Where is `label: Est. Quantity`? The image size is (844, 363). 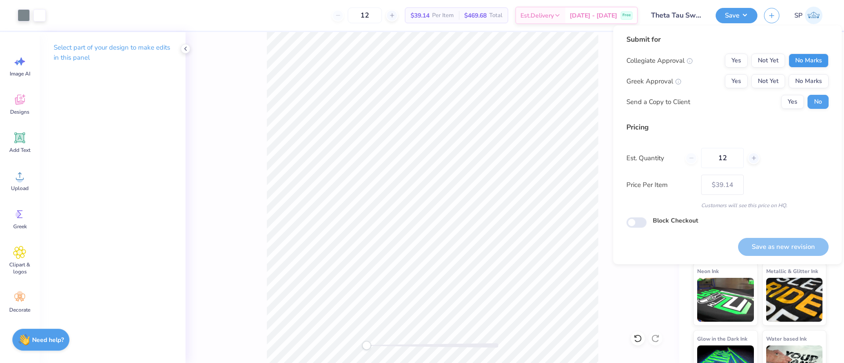 label: Est. Quantity is located at coordinates (652, 158).